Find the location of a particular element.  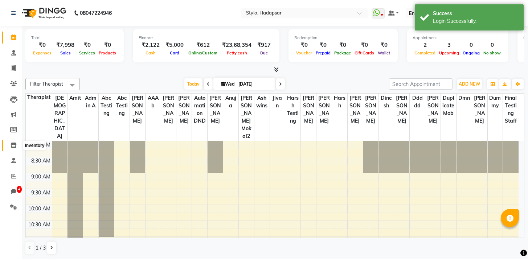

div: Inventory is located at coordinates (34, 145).